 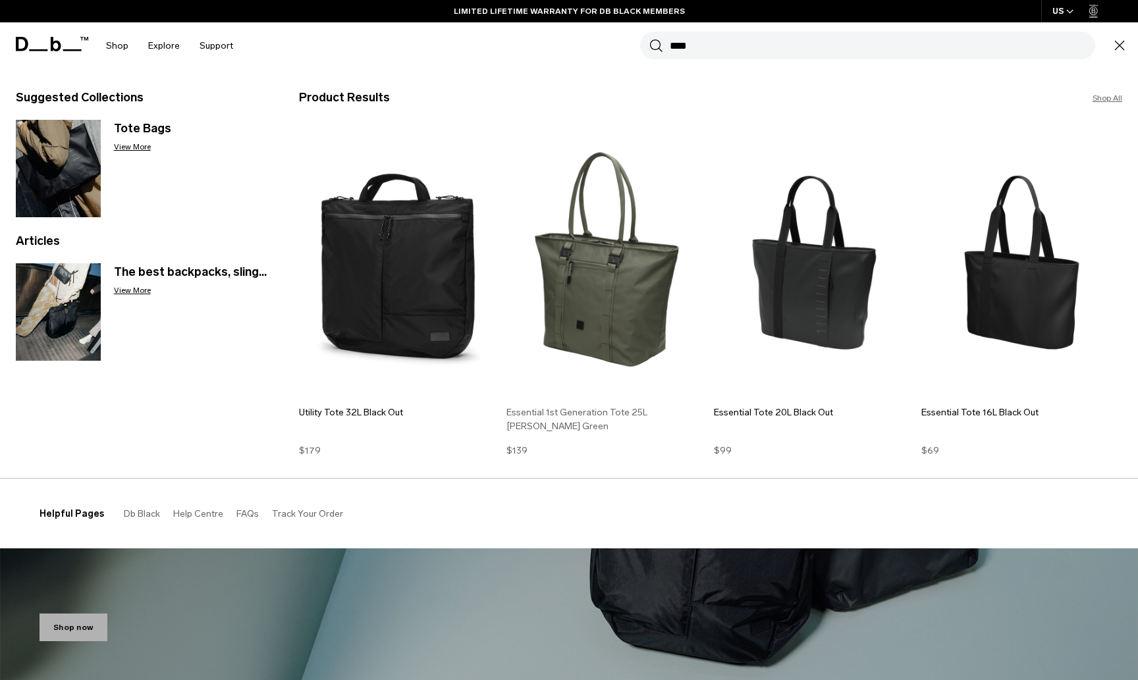 I want to click on h3: Articles, so click(x=144, y=241).